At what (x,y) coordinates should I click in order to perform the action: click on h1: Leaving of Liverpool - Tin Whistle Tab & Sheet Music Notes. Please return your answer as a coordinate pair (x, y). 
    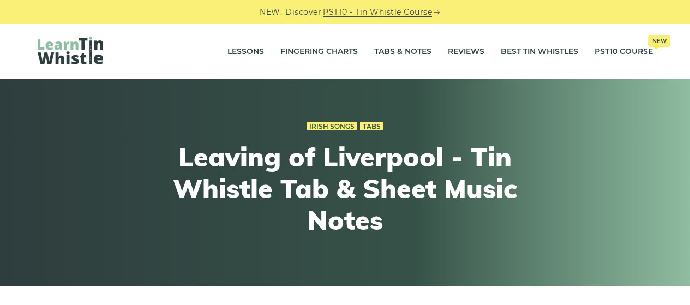
    Looking at the image, I should click on (345, 188).